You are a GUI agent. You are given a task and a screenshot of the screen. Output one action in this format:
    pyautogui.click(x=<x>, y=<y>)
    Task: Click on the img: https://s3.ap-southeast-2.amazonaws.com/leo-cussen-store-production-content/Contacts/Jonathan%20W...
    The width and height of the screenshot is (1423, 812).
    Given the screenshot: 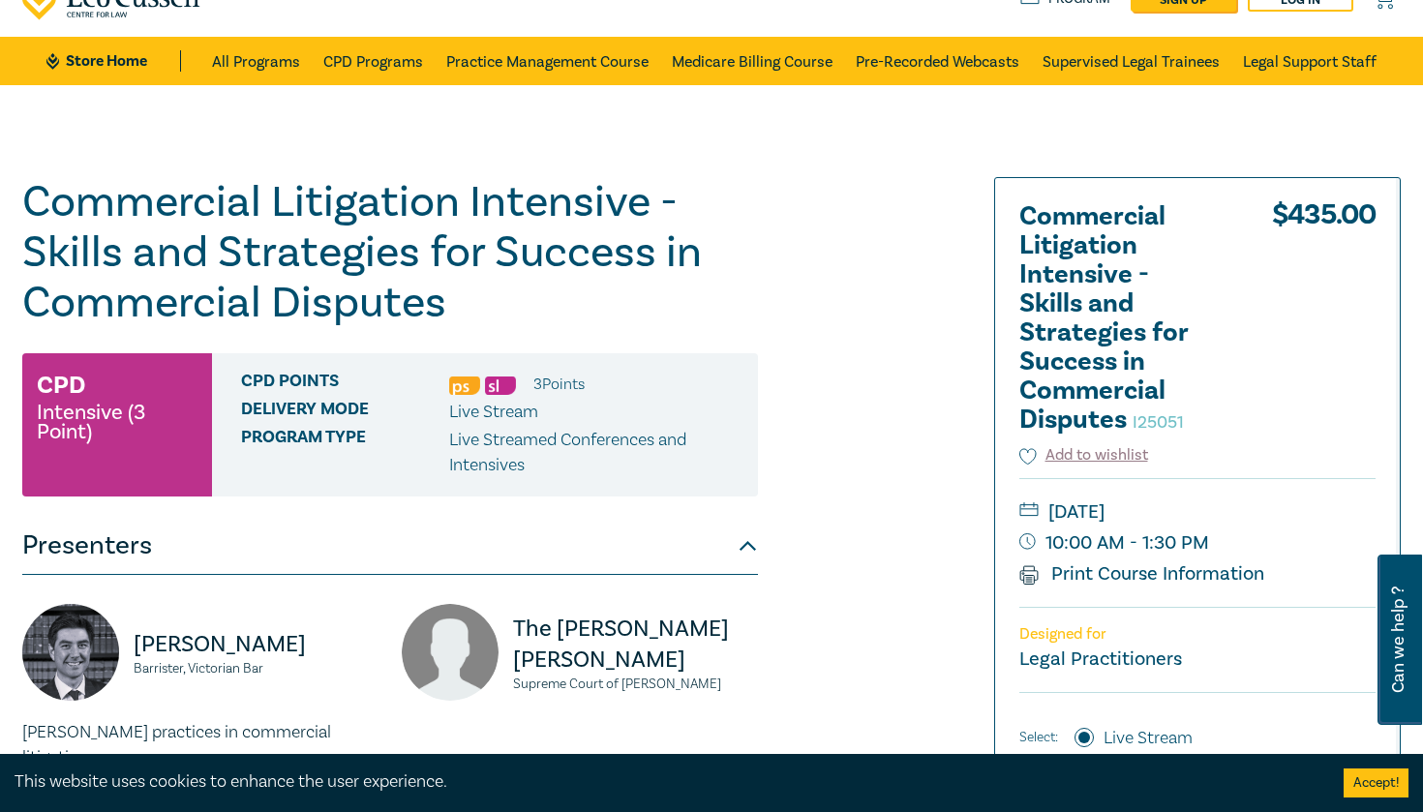 What is the action you would take?
    pyautogui.click(x=71, y=653)
    